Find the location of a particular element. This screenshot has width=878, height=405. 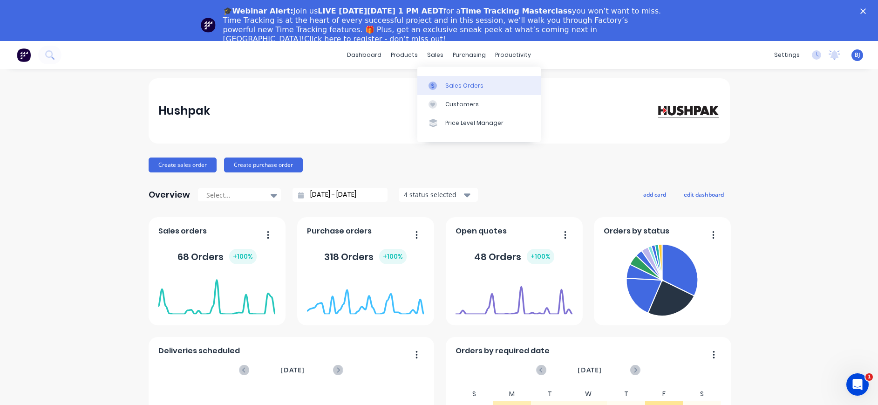

b: 🎓Webinar Alert: is located at coordinates (258, 11).